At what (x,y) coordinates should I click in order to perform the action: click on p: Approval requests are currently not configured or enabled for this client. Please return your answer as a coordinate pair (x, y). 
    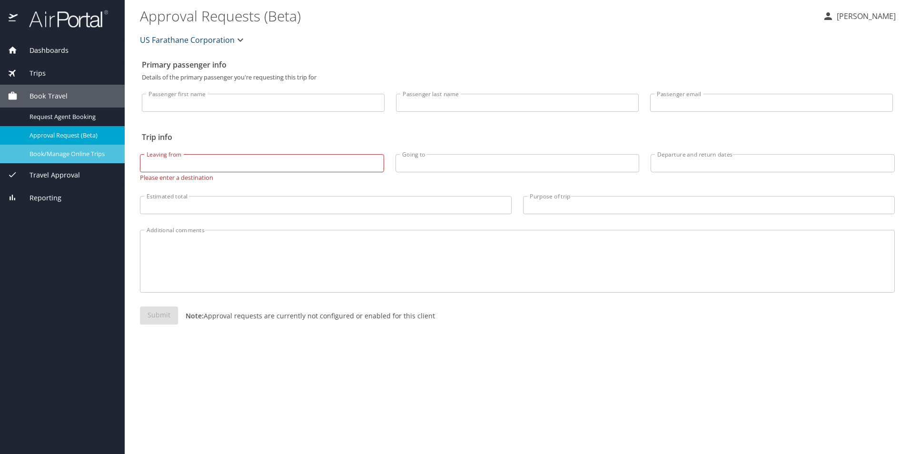
    Looking at the image, I should click on (307, 316).